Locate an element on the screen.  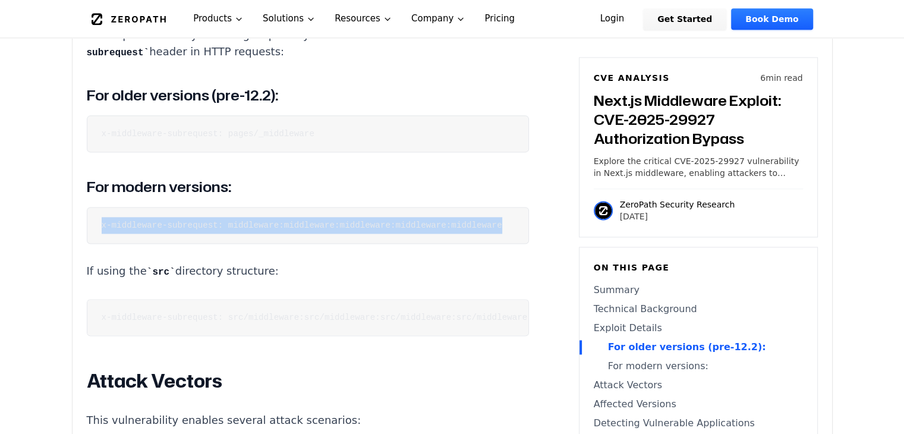
a: Summary is located at coordinates (699, 290).